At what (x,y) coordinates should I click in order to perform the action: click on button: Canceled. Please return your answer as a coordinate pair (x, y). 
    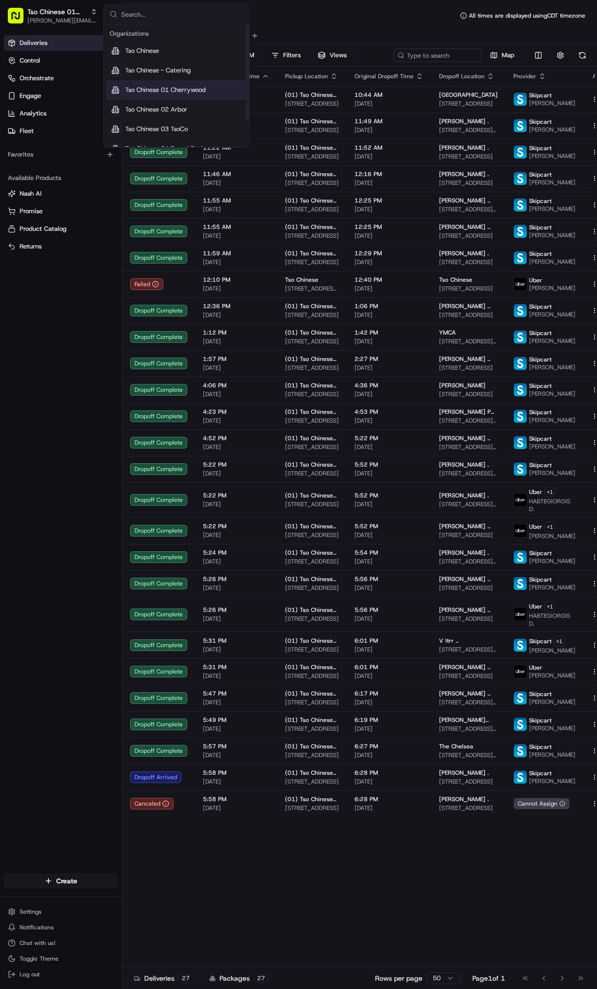
    Looking at the image, I should click on (152, 804).